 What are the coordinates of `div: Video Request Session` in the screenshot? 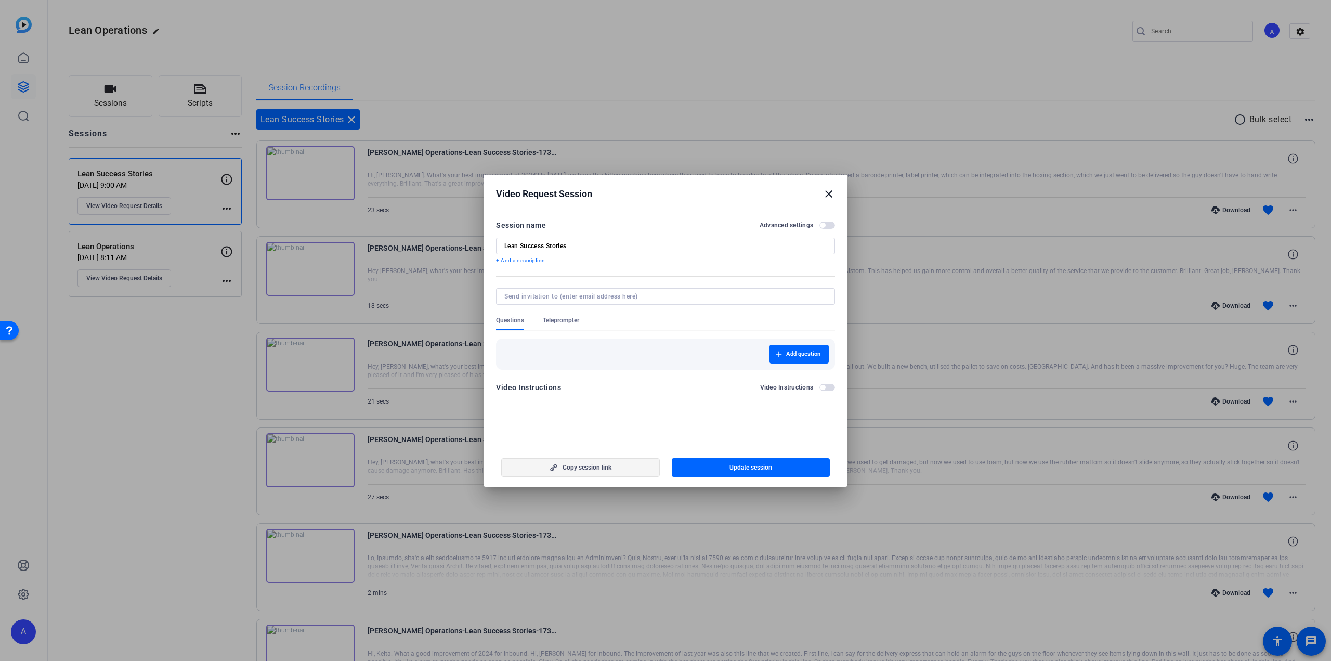 It's located at (666, 194).